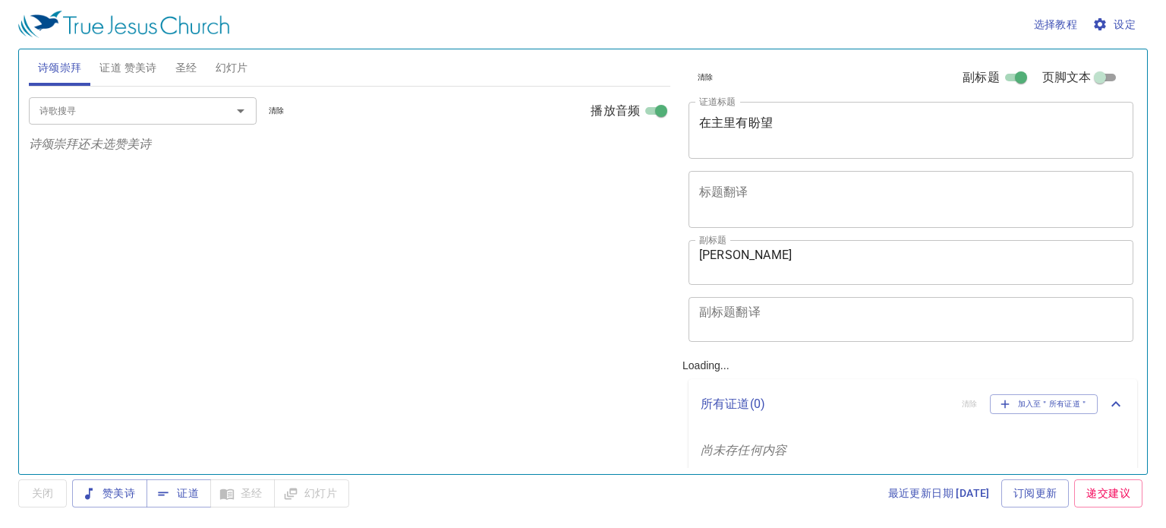 This screenshot has width=1166, height=528. I want to click on button: 选择教程, so click(1056, 24).